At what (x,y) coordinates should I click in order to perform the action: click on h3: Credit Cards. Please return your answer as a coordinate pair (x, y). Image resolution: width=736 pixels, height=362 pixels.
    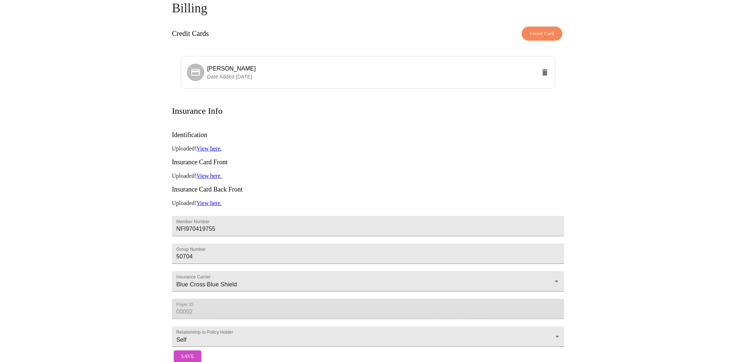
    Looking at the image, I should click on (191, 33).